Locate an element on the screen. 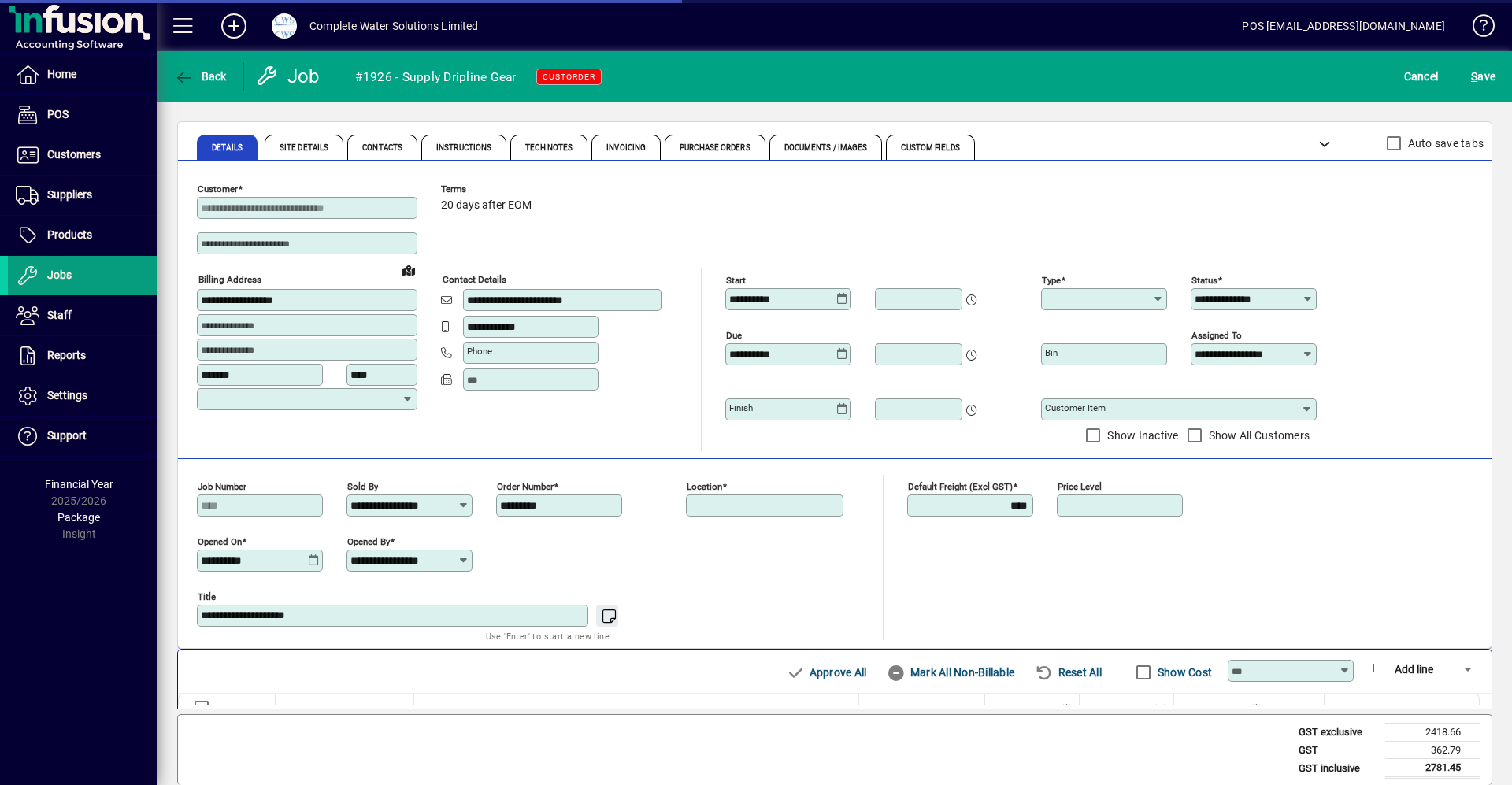 The height and width of the screenshot is (785, 1512). mat-label: Type is located at coordinates (1051, 280).